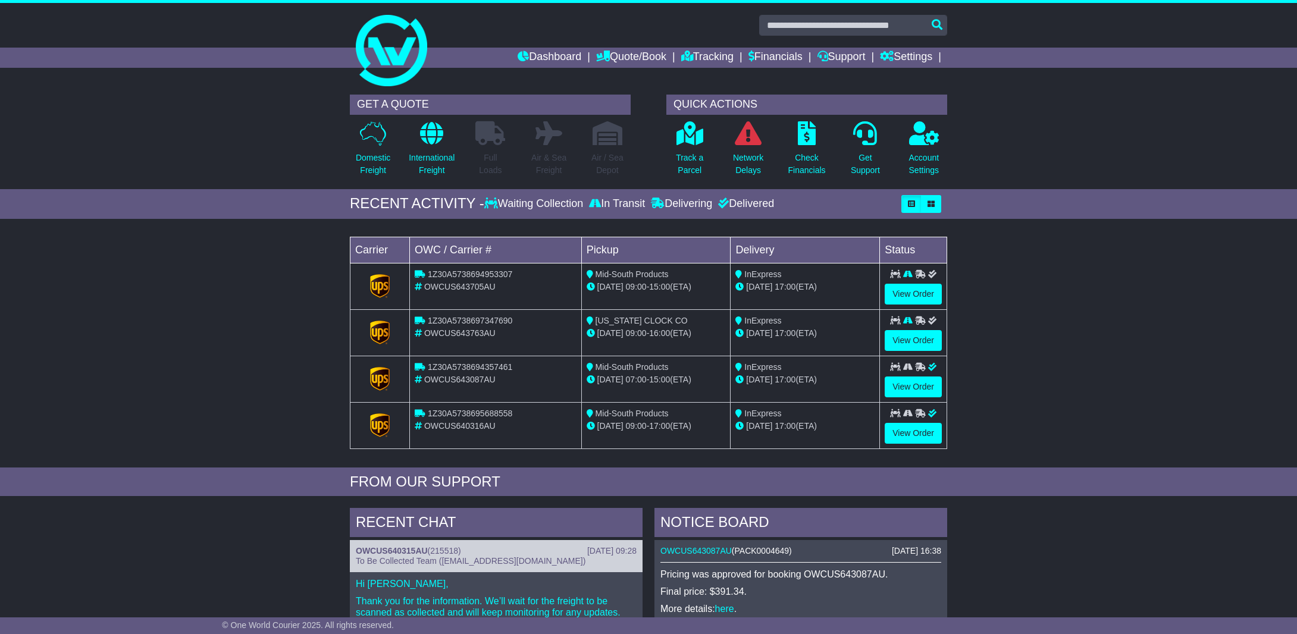 Image resolution: width=1297 pixels, height=634 pixels. I want to click on div: FROM OUR SUPPORT, so click(649, 482).